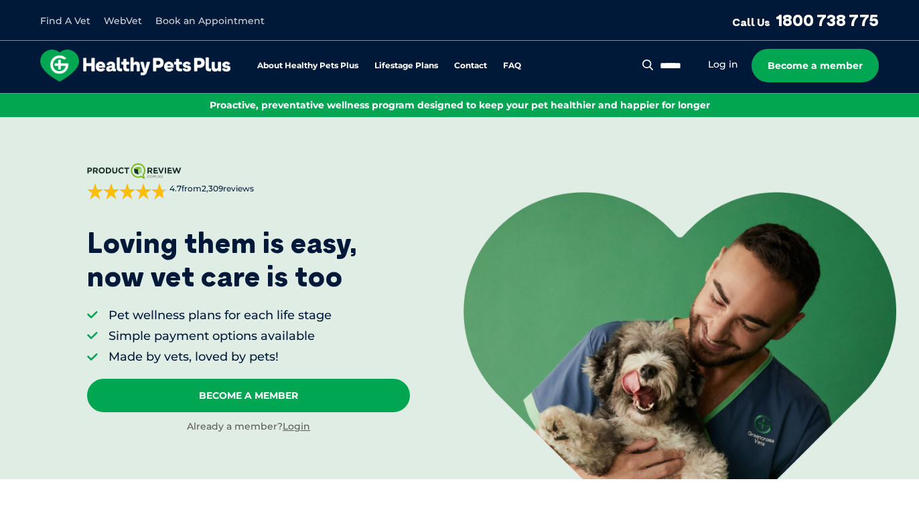 Image resolution: width=919 pixels, height=532 pixels. Describe the element at coordinates (222, 260) in the screenshot. I see `p: Loving them is easy, now vet care is too` at that location.